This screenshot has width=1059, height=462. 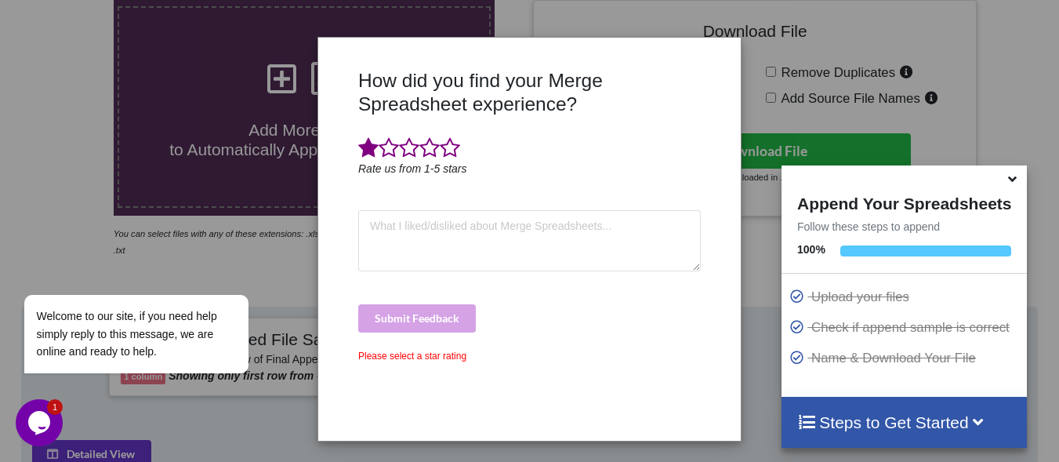 What do you see at coordinates (529, 92) in the screenshot?
I see `h3: How did you find your Merge Spreadsheet experience?` at bounding box center [529, 92].